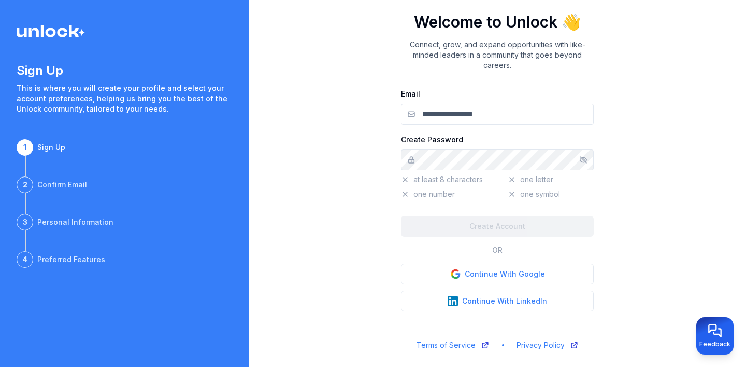  I want to click on div: 2, so click(25, 185).